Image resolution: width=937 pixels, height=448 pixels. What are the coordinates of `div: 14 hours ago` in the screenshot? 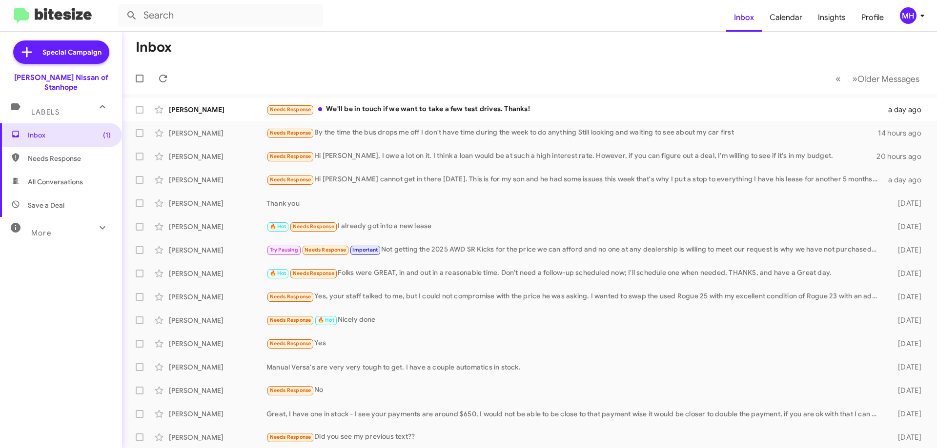 It's located at (903, 133).